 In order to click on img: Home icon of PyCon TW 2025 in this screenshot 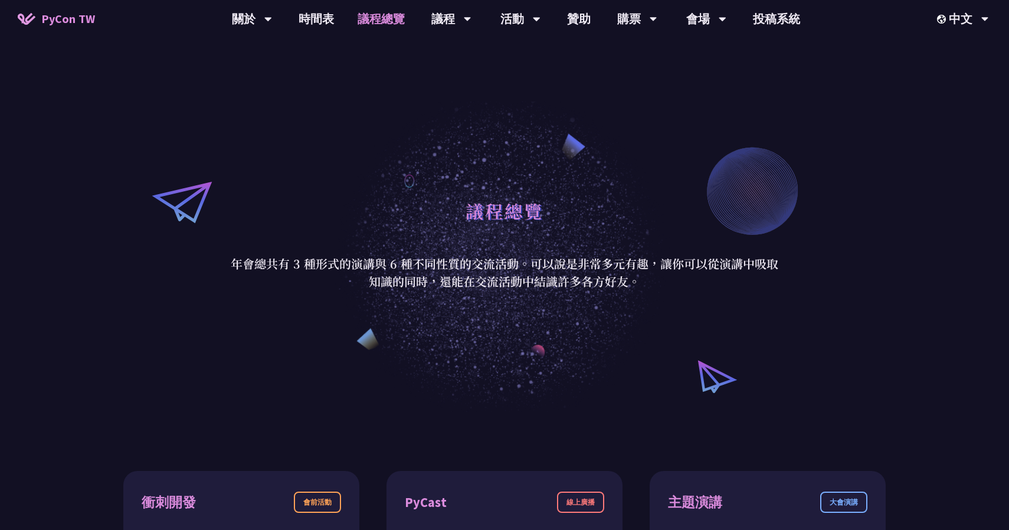, I will do `click(27, 19)`.